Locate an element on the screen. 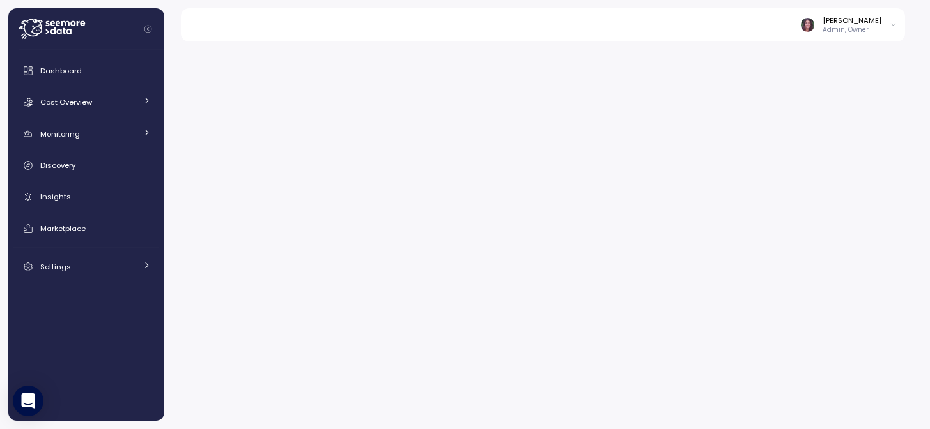 Image resolution: width=930 pixels, height=429 pixels. span: Marketplace is located at coordinates (63, 229).